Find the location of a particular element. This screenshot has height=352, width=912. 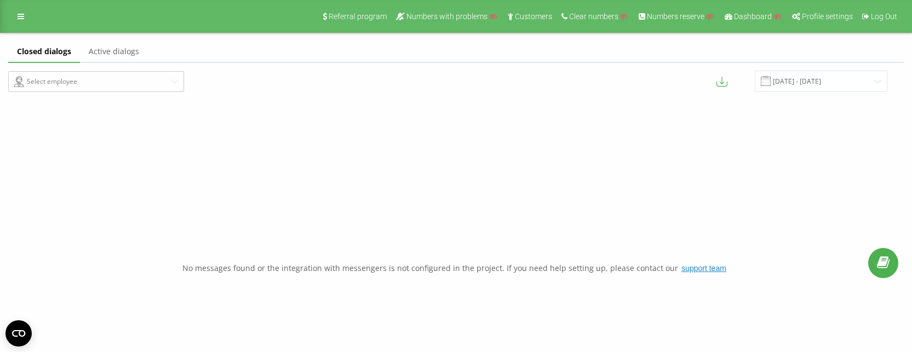

button: Open CMP widget is located at coordinates (19, 334).